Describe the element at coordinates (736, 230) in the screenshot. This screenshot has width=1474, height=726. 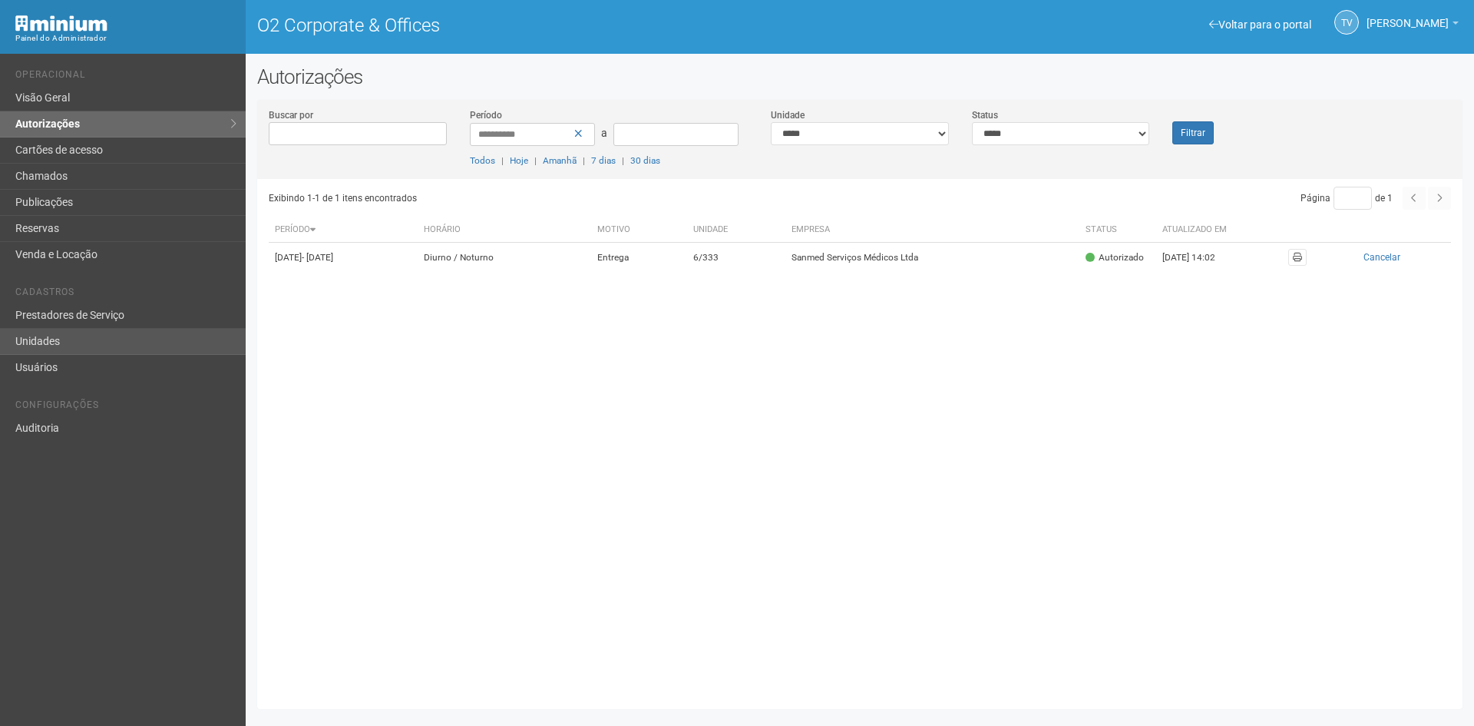
I see `th: Unidade` at that location.